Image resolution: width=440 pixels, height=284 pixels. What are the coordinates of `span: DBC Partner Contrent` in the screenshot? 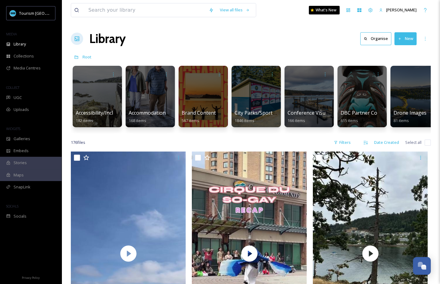 It's located at (366, 113).